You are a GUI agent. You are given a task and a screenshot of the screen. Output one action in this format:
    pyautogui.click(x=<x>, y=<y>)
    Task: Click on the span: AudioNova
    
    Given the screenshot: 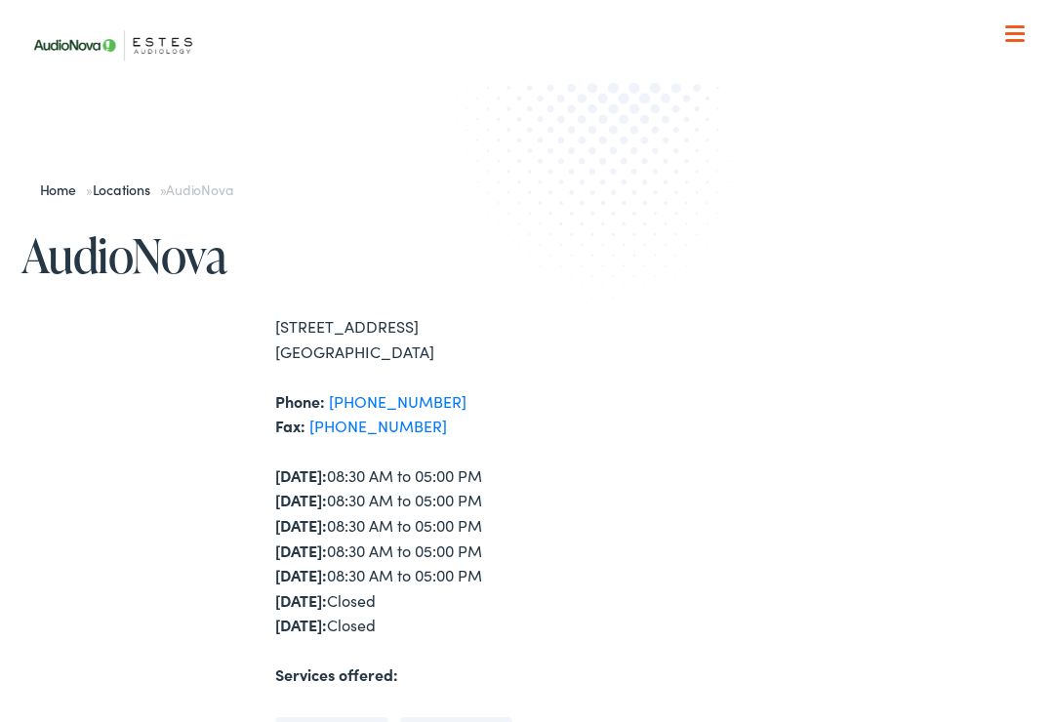 What is the action you would take?
    pyautogui.click(x=199, y=189)
    